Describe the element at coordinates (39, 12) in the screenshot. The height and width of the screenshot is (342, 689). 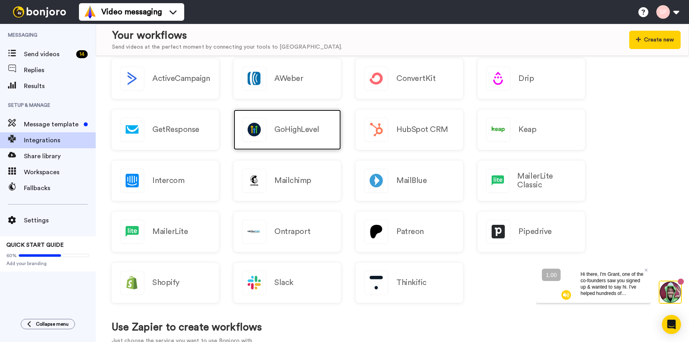
I see `img: bj-logo-header-white.svg` at that location.